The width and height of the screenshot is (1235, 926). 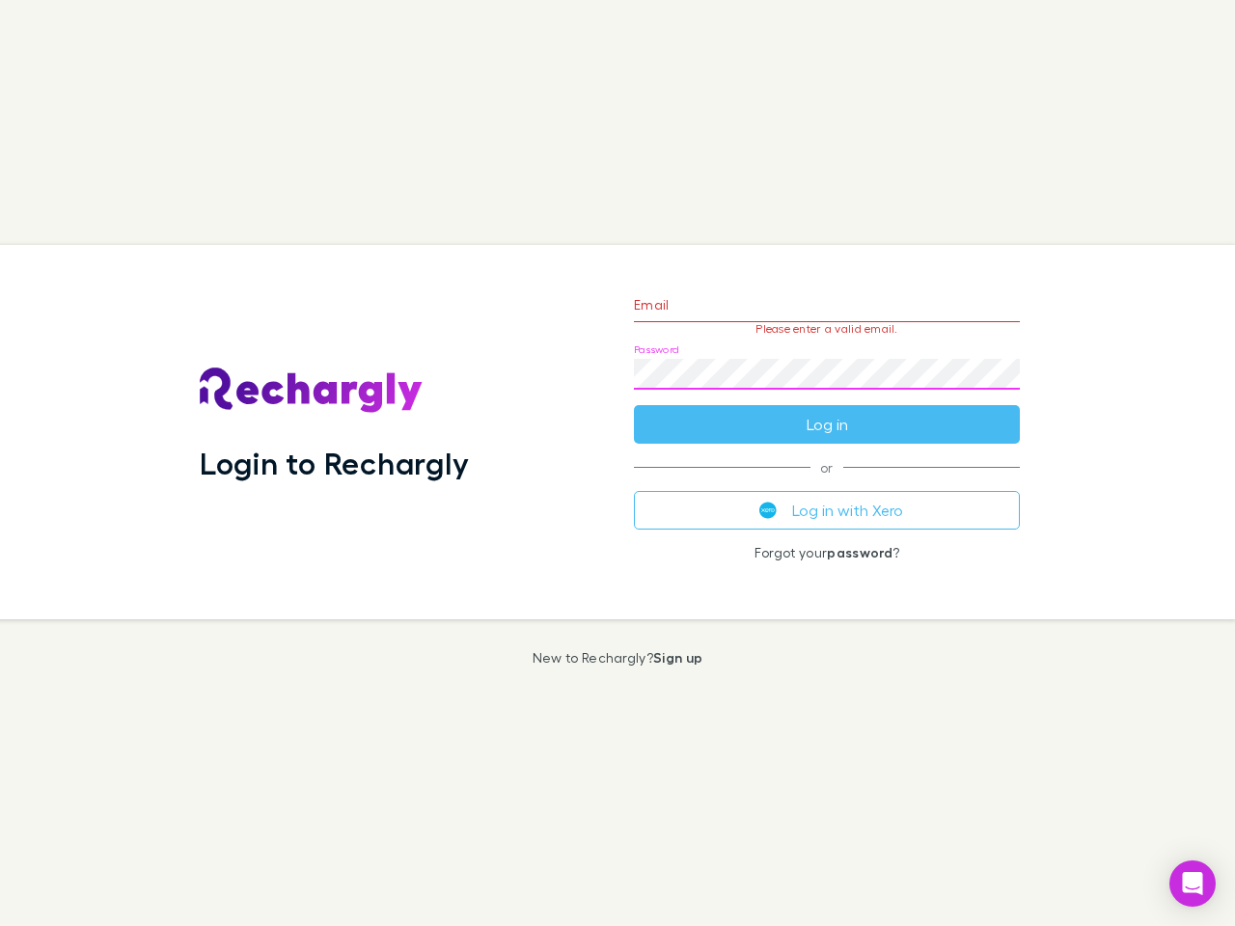 I want to click on button: Log in, so click(x=827, y=425).